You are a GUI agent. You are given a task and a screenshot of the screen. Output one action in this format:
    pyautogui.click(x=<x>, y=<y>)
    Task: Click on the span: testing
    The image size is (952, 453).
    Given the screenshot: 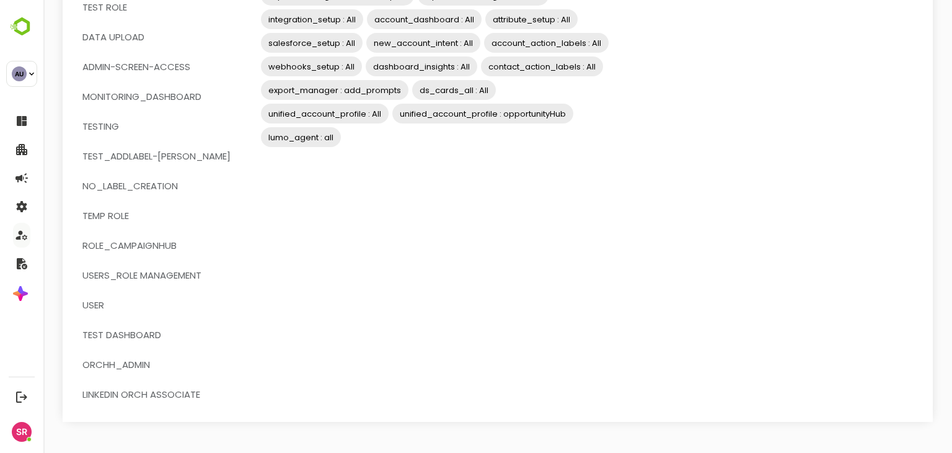 What is the action you would take?
    pyautogui.click(x=57, y=126)
    